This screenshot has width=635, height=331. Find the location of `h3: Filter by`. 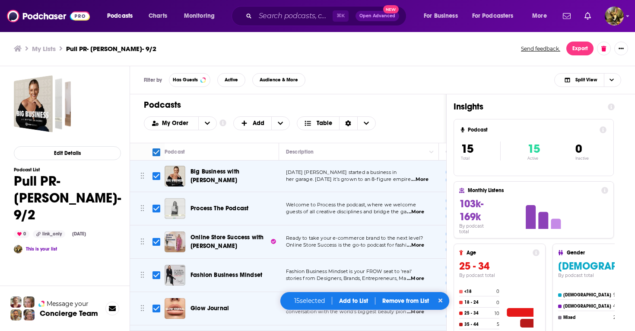

h3: Filter by is located at coordinates (153, 80).